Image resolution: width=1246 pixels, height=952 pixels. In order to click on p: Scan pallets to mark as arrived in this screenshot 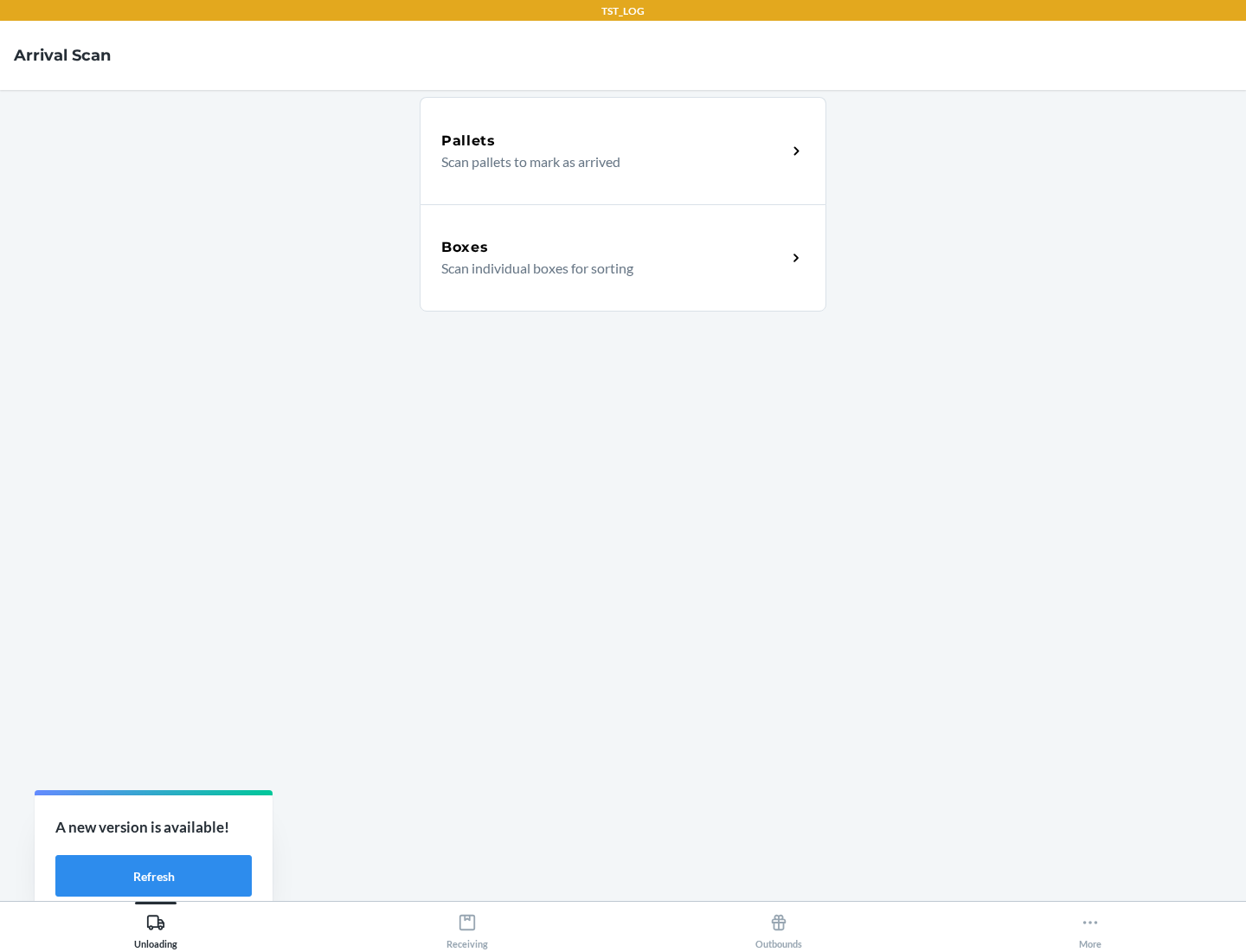, I will do `click(607, 161)`.